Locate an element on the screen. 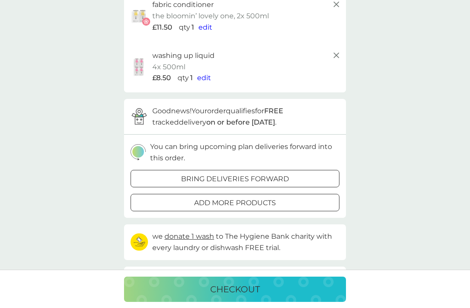 This screenshot has height=308, width=470. p: Good news! Your order qualifies for tracked delivery . is located at coordinates (246, 116).